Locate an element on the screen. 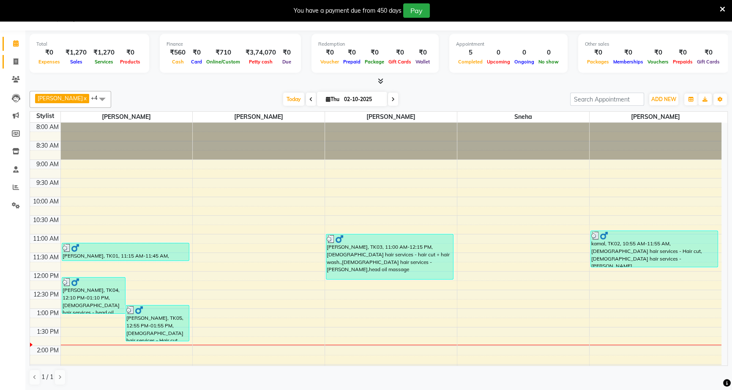 The image size is (732, 390). div: Redemption is located at coordinates (375, 44).